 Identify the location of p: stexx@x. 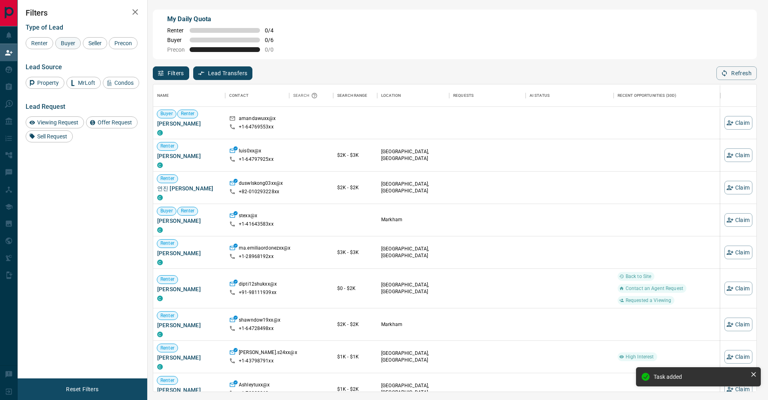
(248, 217).